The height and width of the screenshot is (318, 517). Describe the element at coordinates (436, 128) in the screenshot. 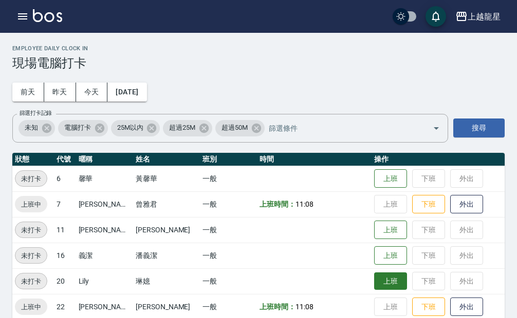

I see `button: Open` at that location.